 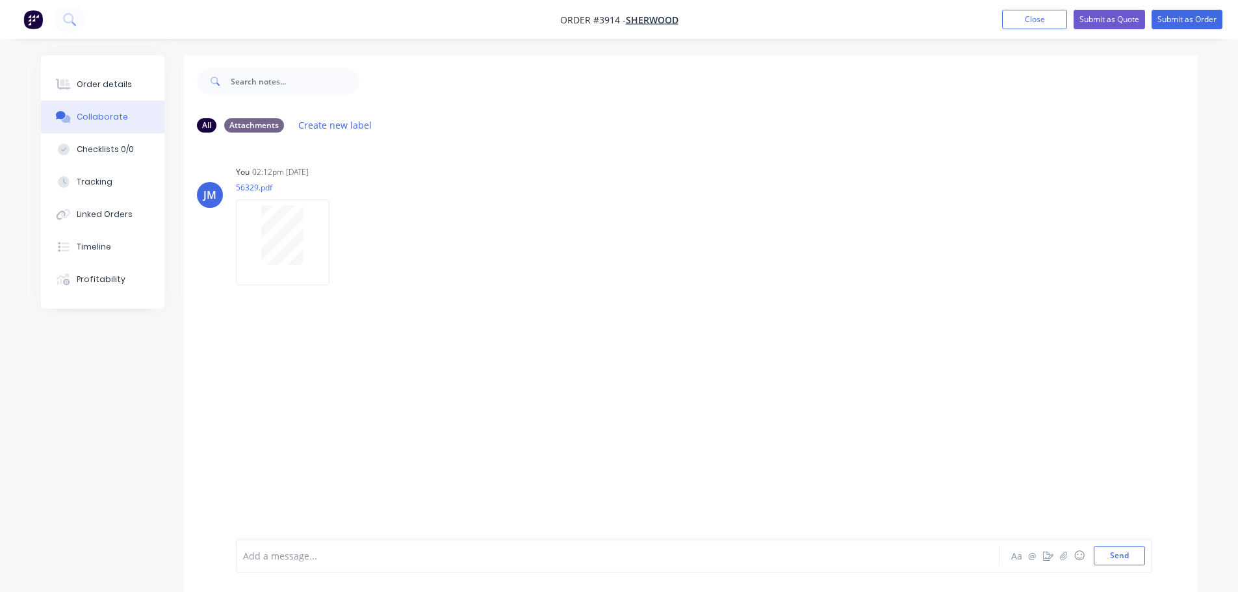 I want to click on div: Order details, so click(x=104, y=84).